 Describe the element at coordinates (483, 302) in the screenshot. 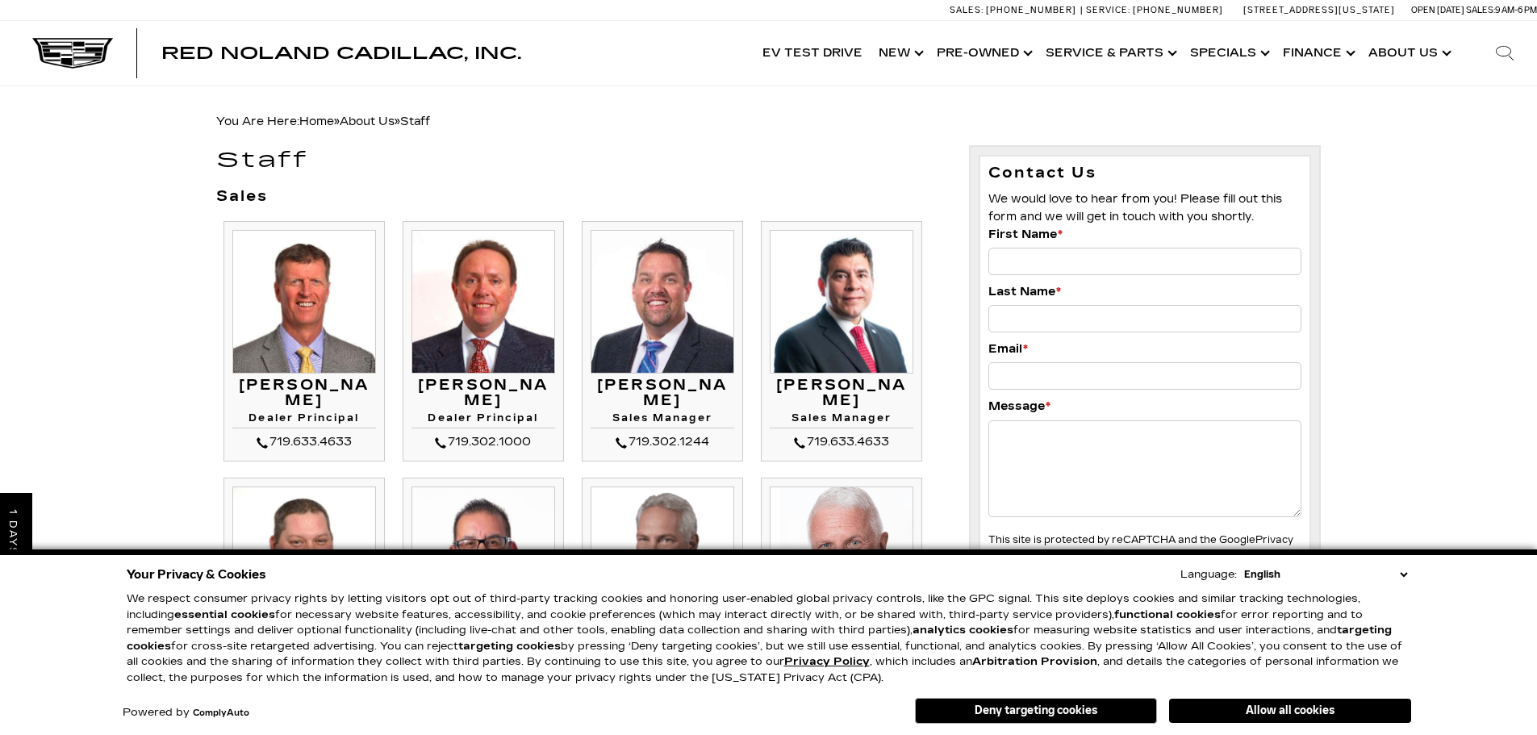

I see `img: Thom Buckley` at that location.